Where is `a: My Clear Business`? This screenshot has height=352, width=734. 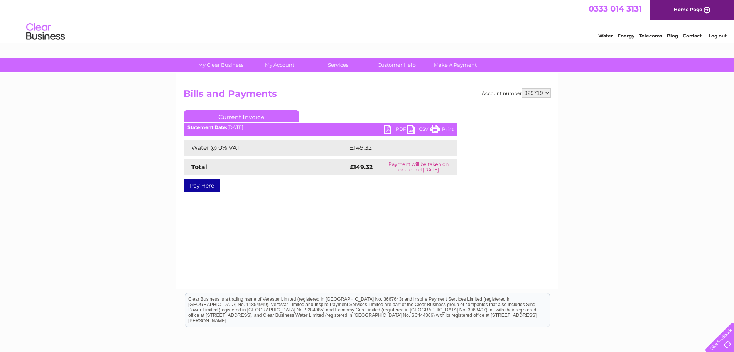
a: My Clear Business is located at coordinates (221, 65).